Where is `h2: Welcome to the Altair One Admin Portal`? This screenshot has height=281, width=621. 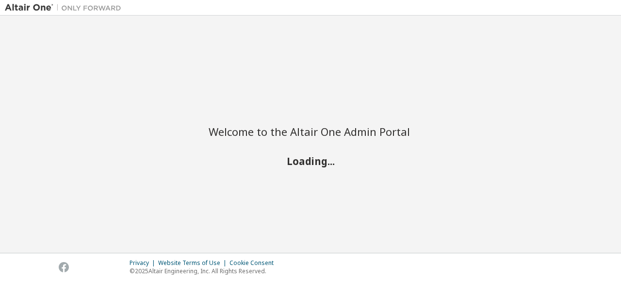 h2: Welcome to the Altair One Admin Portal is located at coordinates (311, 131).